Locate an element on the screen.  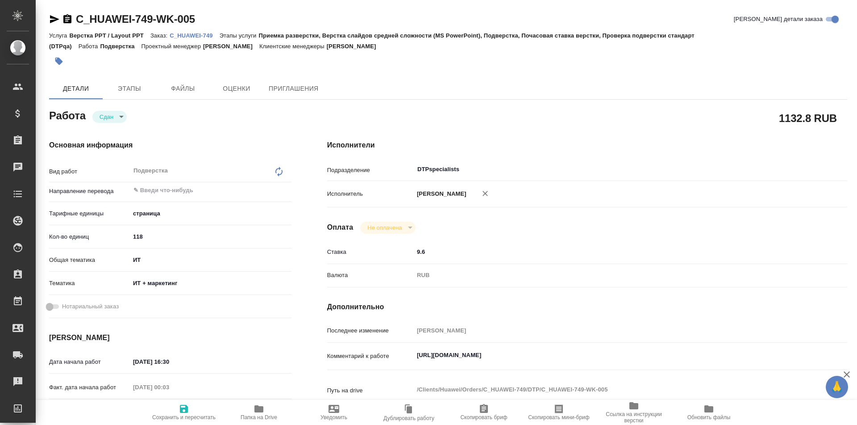
p: Направление перевода is located at coordinates (89, 191).